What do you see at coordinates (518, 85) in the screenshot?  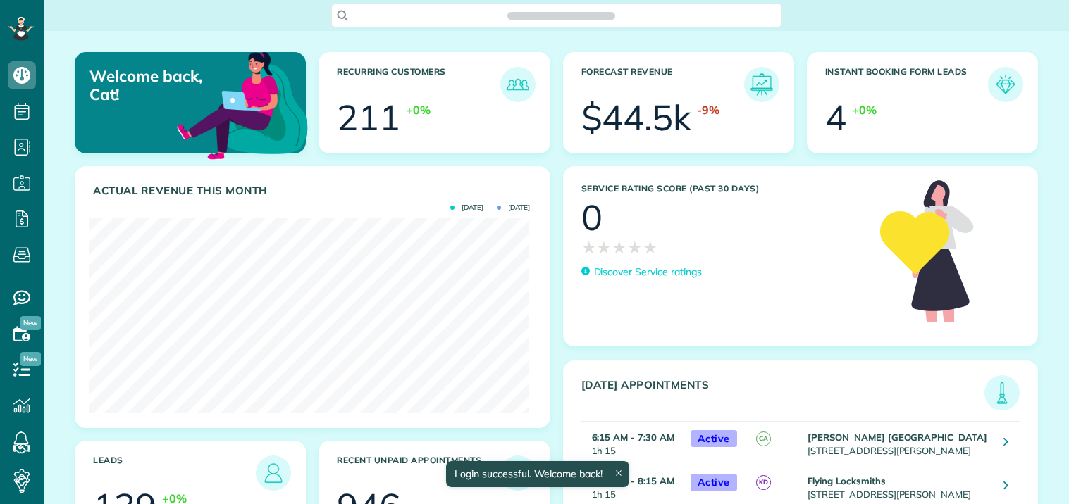 I see `img: icon_recurring_customers-cf858462ba22bcd05b5a5880d41d6543d210077de5bb9ebc9590e49fd87d84ed.png` at bounding box center [518, 85].